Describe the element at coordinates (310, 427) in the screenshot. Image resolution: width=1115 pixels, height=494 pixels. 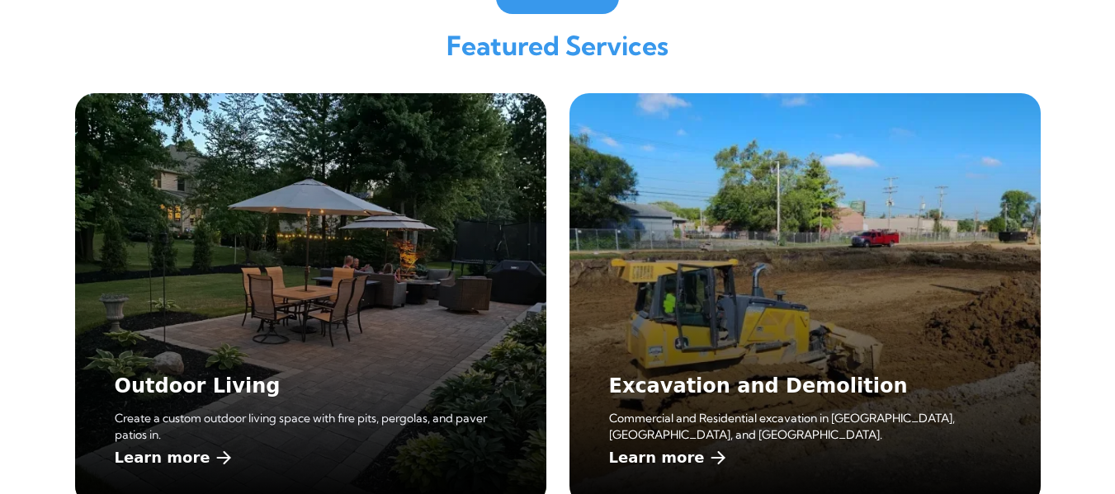
I see `div: Create a custom outdoor living space with fire pits, pergolas, and paver patios in.` at that location.